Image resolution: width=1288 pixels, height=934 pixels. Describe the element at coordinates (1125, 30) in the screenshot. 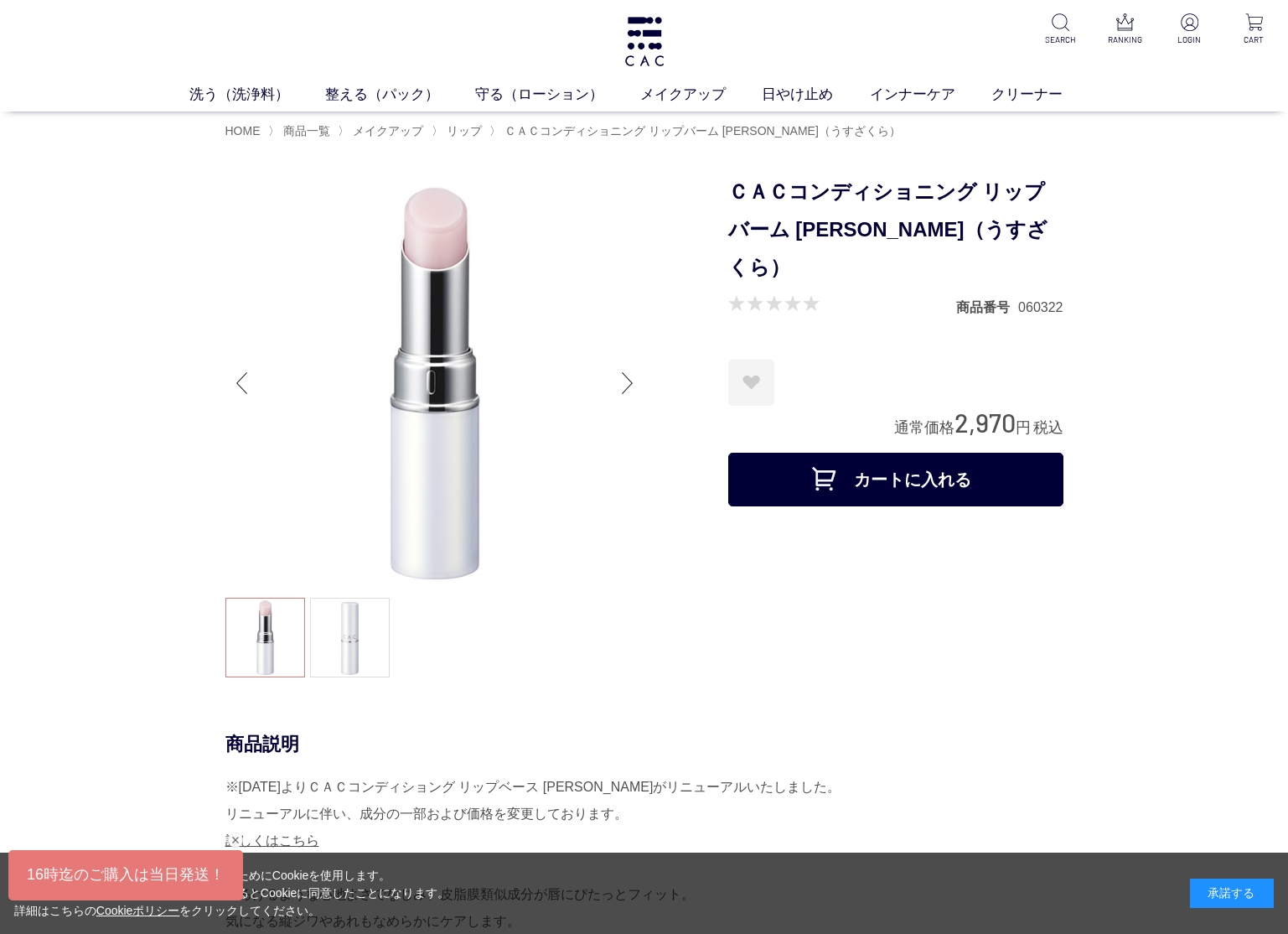

I see `a: RANKING` at that location.